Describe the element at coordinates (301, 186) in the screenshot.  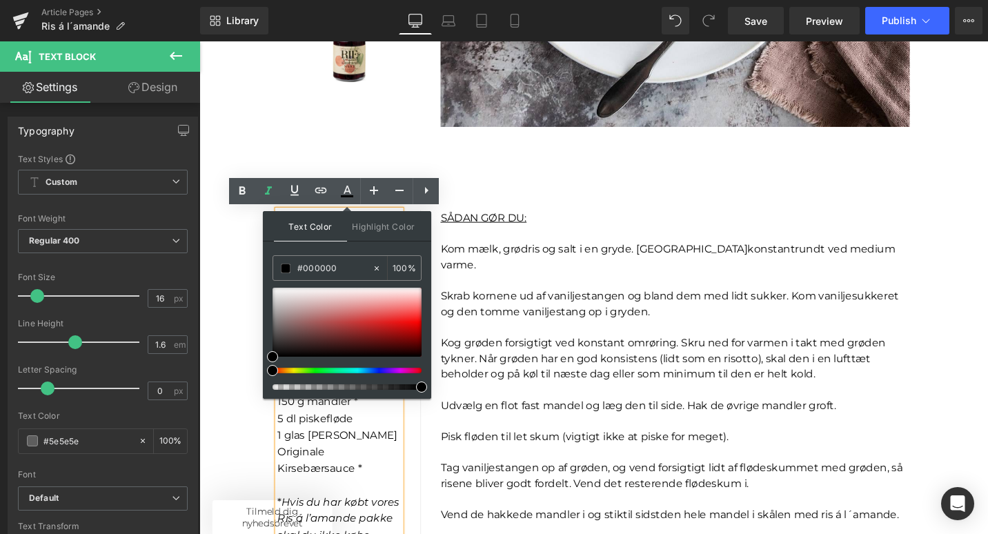
I see `span: SÅDAN GØR DU:` at that location.